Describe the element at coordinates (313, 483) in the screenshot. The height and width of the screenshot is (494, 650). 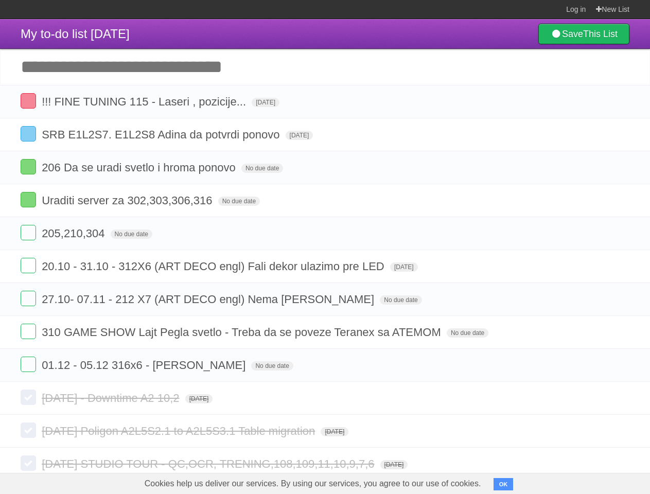
I see `span: Cookies help us deliver our services. By using our services, you agree to our use of cookies.` at that location.